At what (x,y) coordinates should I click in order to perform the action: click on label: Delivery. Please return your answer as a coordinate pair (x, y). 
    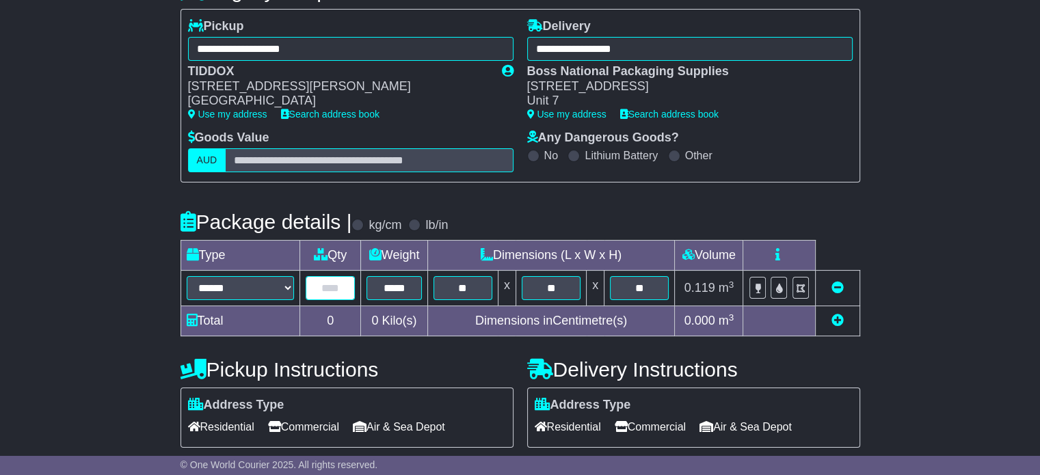
    Looking at the image, I should click on (558, 27).